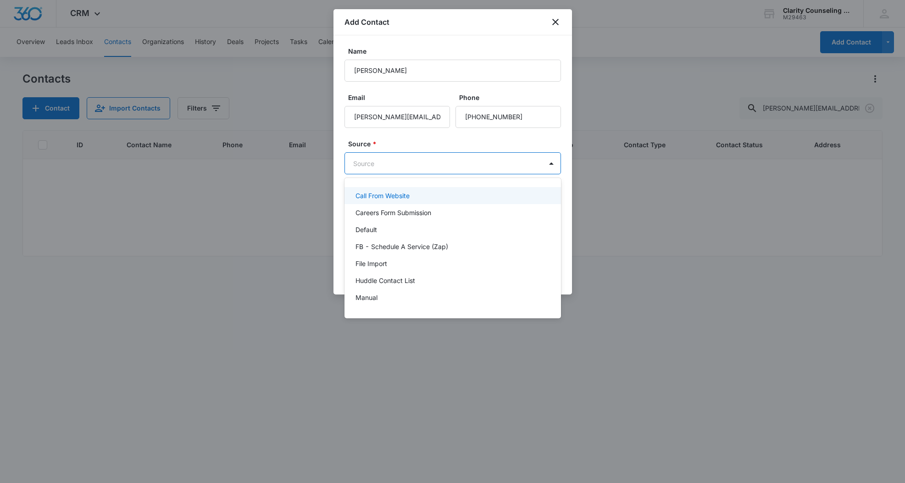 The height and width of the screenshot is (483, 905). I want to click on p: File Import, so click(371, 263).